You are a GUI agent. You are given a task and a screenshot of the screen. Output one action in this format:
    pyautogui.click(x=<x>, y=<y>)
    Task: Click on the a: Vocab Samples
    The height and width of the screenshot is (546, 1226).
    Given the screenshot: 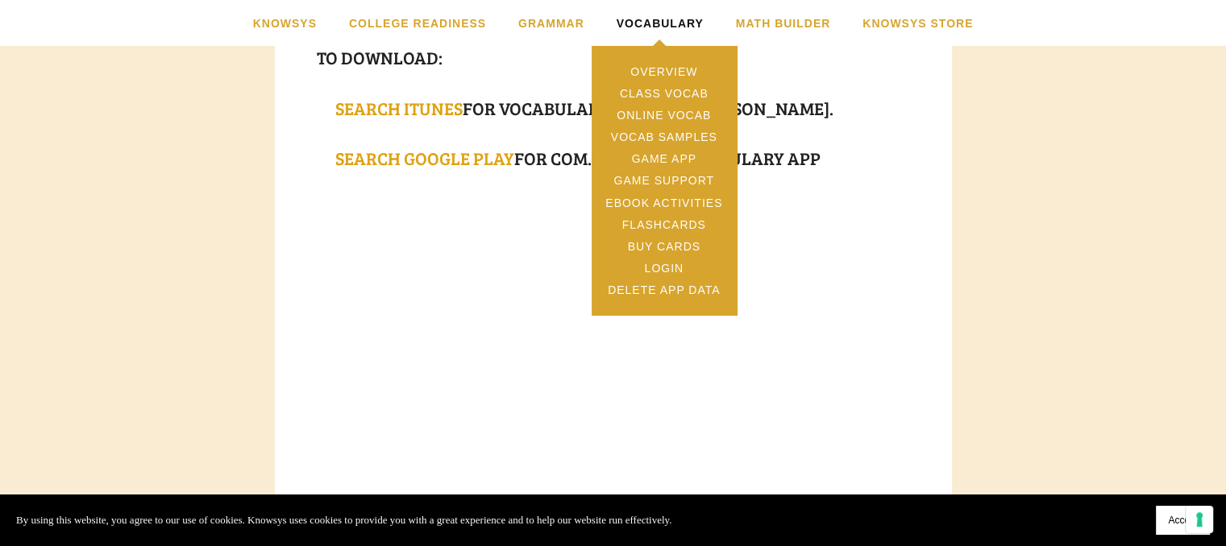 What is the action you would take?
    pyautogui.click(x=664, y=136)
    